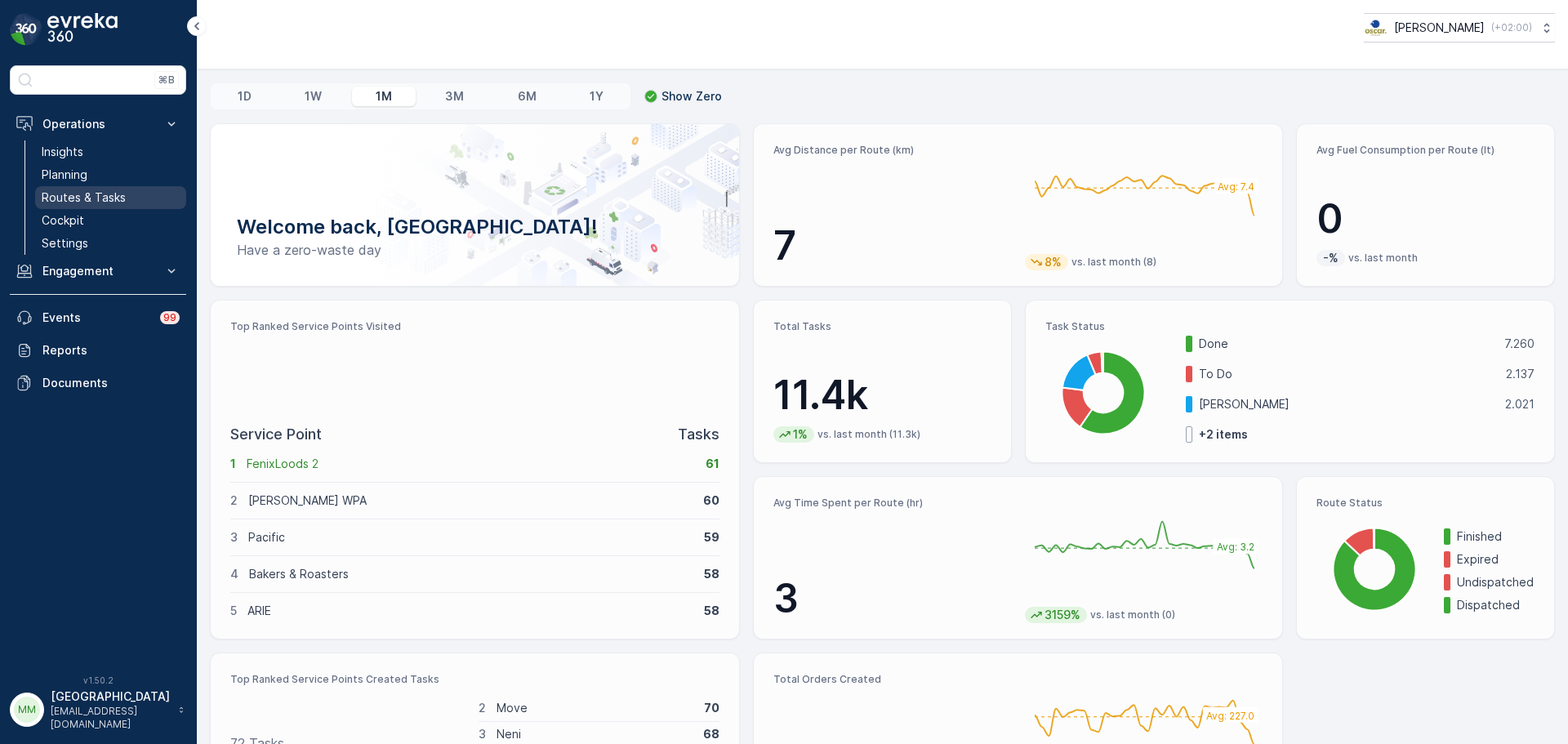 The width and height of the screenshot is (1568, 744). What do you see at coordinates (1495, 536) in the screenshot?
I see `p: Finished` at bounding box center [1495, 536].